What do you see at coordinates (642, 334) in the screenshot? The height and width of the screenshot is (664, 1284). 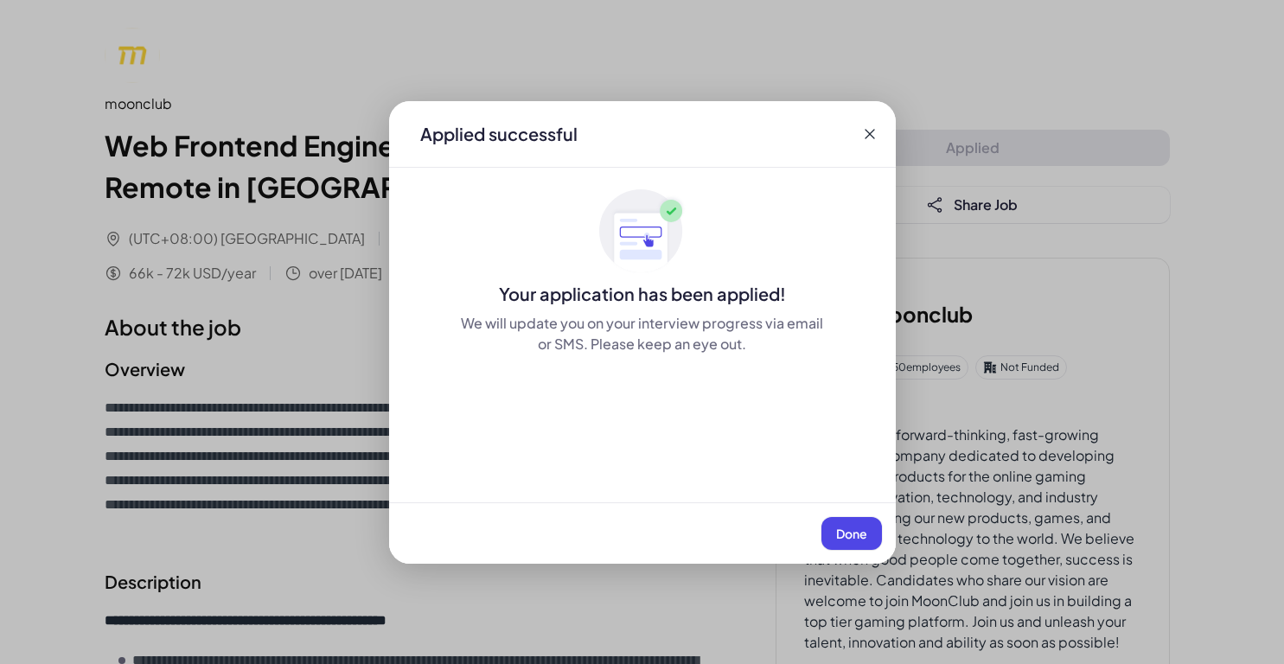 I see `div: We will update you on your interview progress via email or SMS. Please keep an eye out.` at bounding box center [642, 334].